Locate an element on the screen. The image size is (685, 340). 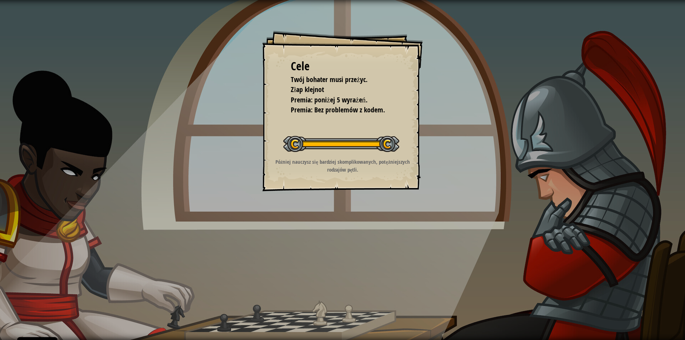
span: Twój bohater musi przeżyc. is located at coordinates (329, 79).